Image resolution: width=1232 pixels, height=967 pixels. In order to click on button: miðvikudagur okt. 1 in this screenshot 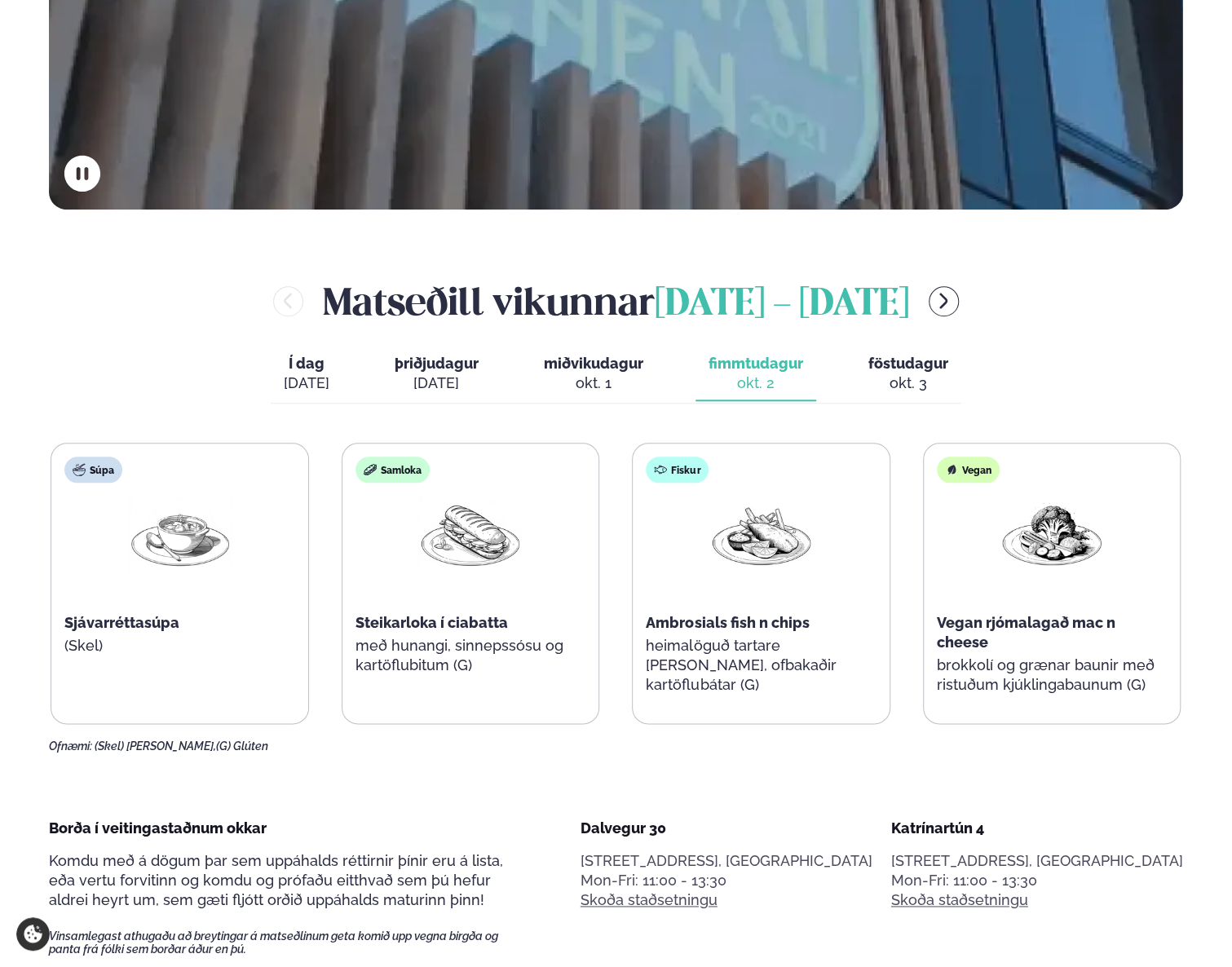, I will do `click(593, 374)`.